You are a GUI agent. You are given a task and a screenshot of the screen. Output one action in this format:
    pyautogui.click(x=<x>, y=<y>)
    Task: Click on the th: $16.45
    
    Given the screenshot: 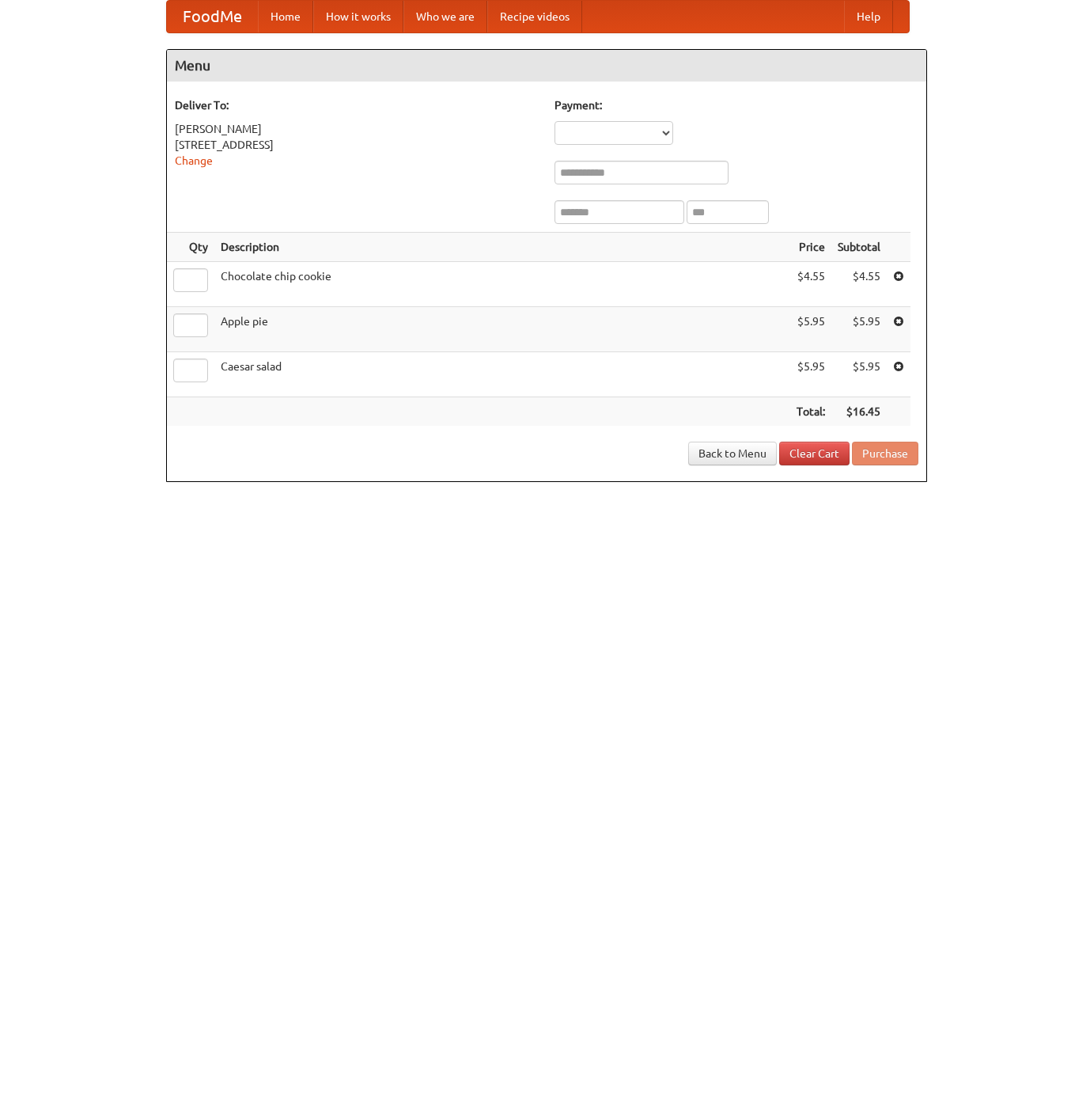 What is the action you would take?
    pyautogui.click(x=859, y=412)
    